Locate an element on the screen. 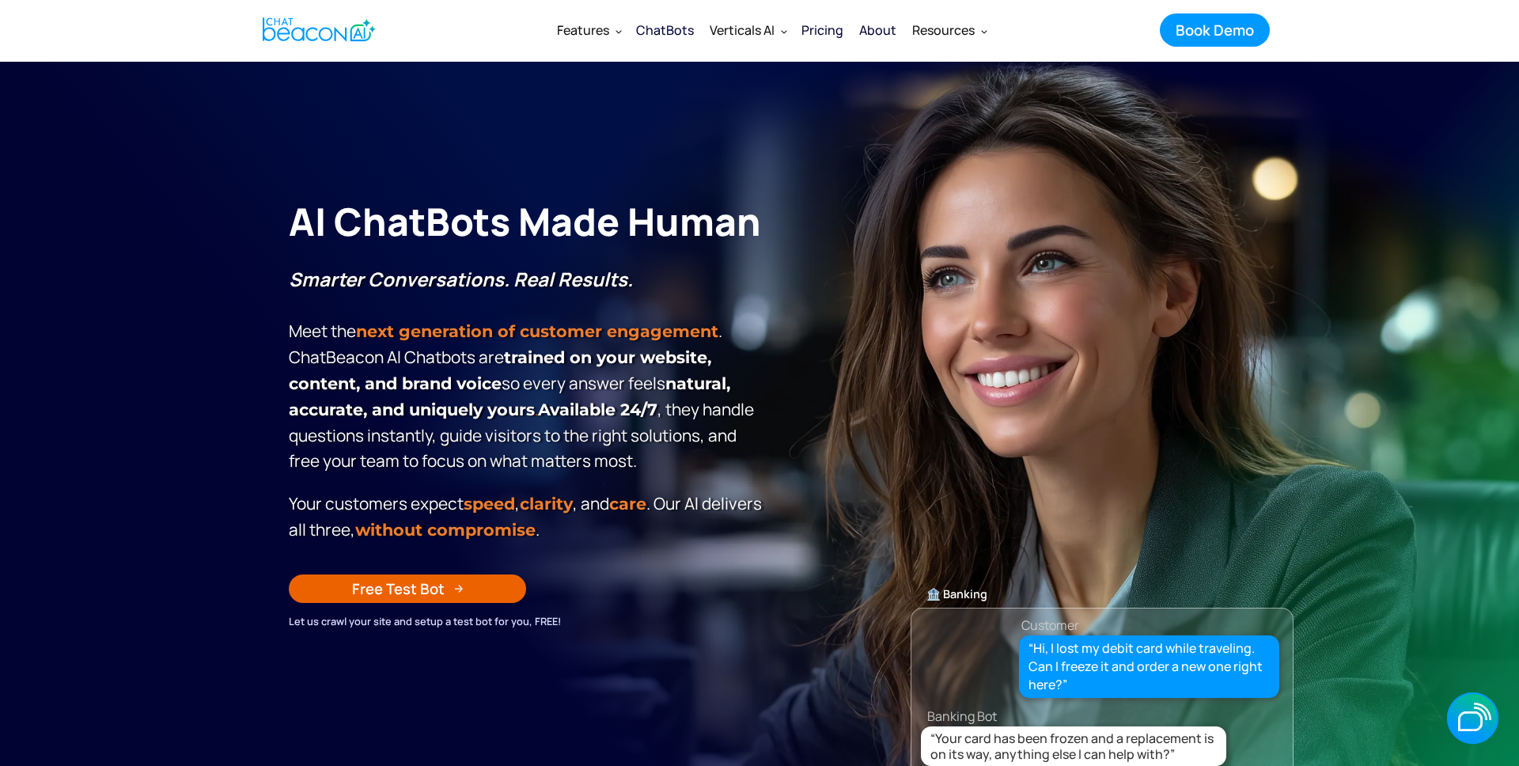 The width and height of the screenshot is (1519, 766). a: ChatBots is located at coordinates (665, 30).